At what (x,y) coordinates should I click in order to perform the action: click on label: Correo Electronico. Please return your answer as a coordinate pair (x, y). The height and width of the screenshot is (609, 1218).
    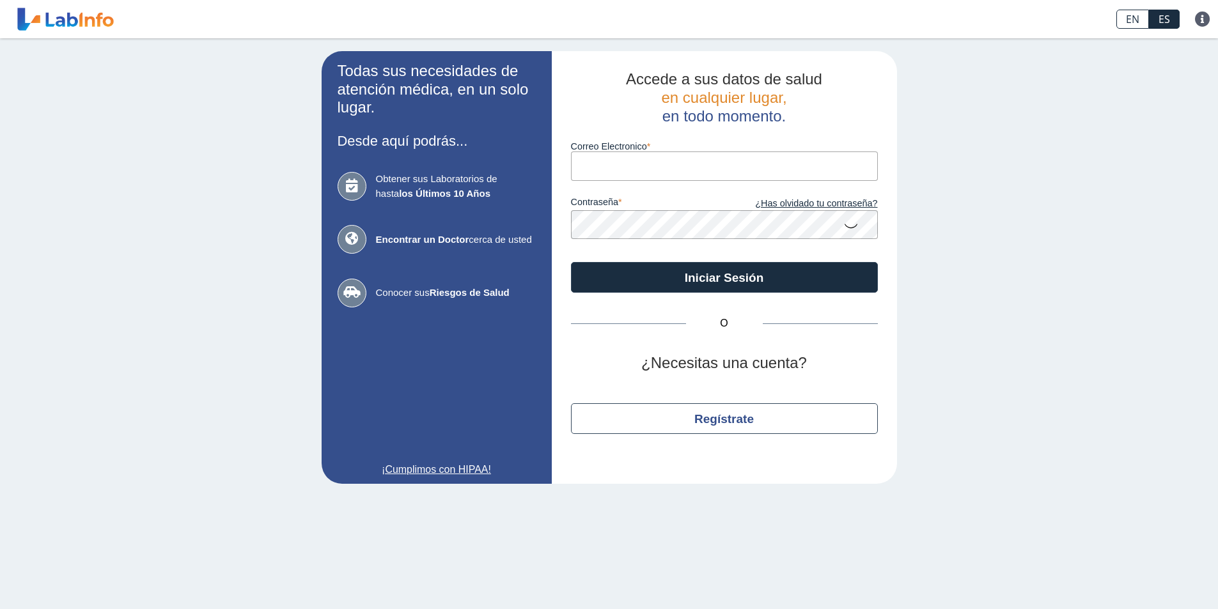
    Looking at the image, I should click on (724, 146).